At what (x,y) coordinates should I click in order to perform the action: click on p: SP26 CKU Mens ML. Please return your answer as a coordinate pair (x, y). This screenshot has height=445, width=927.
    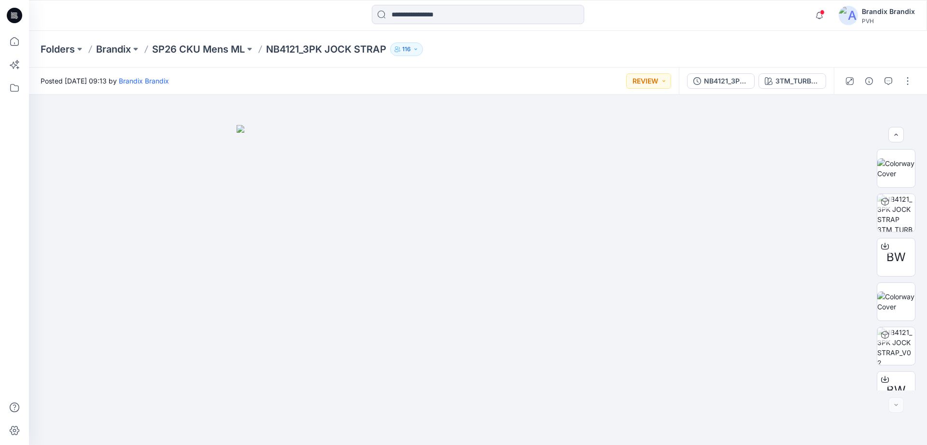
    Looking at the image, I should click on (198, 49).